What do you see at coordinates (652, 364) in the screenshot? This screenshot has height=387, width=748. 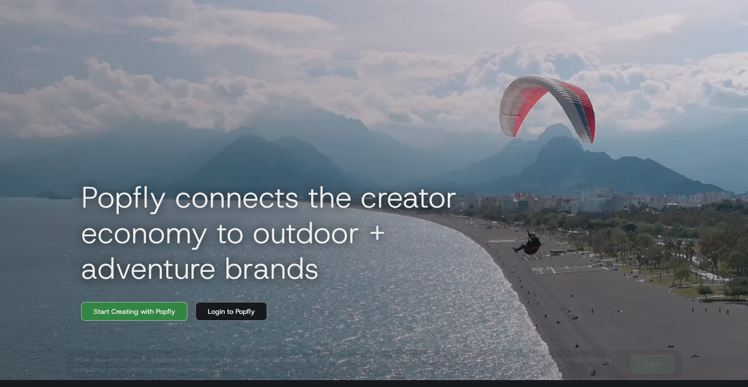 I see `a: Got It!` at bounding box center [652, 364].